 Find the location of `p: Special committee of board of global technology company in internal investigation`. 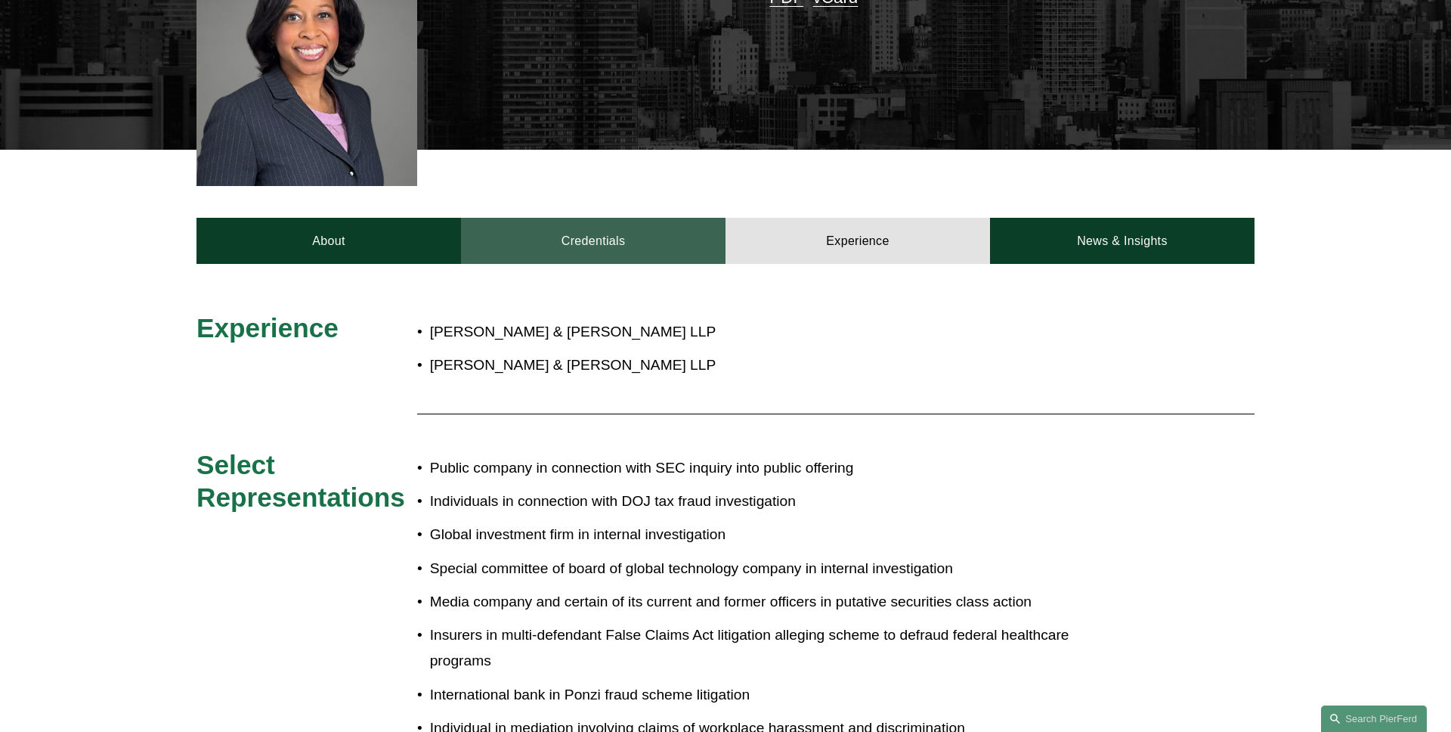

p: Special committee of board of global technology company in internal investigation is located at coordinates (776, 568).